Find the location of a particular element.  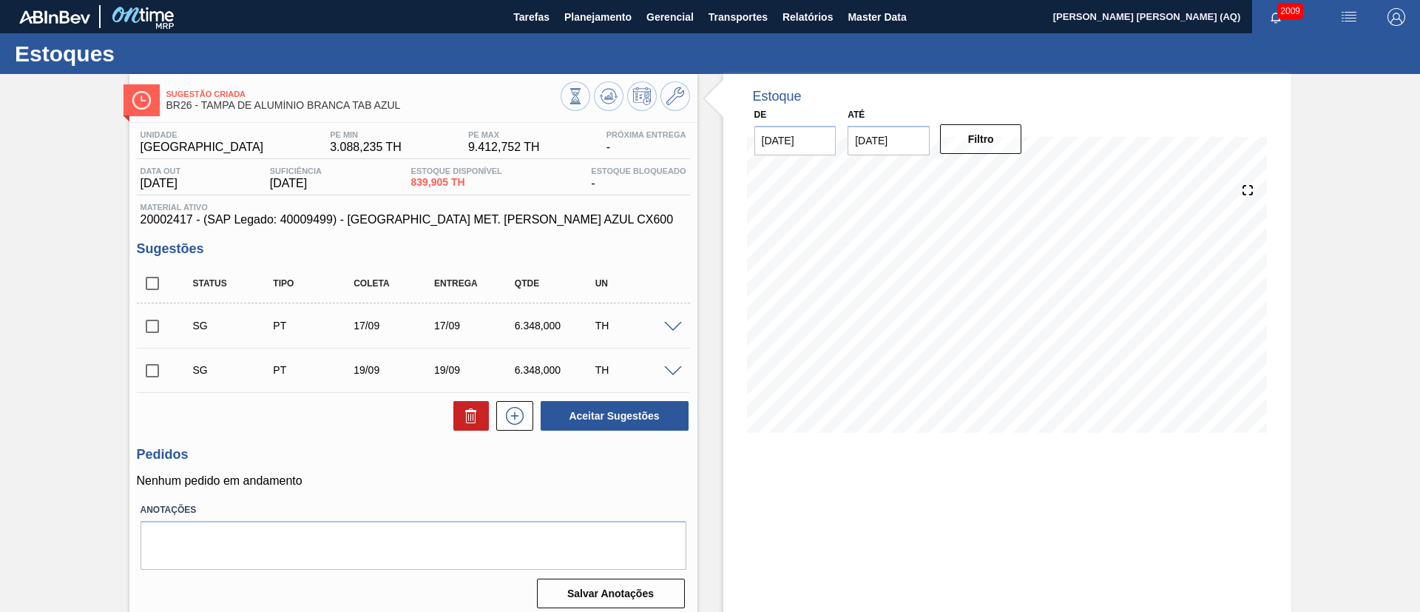

span: Master Data is located at coordinates (877, 17).